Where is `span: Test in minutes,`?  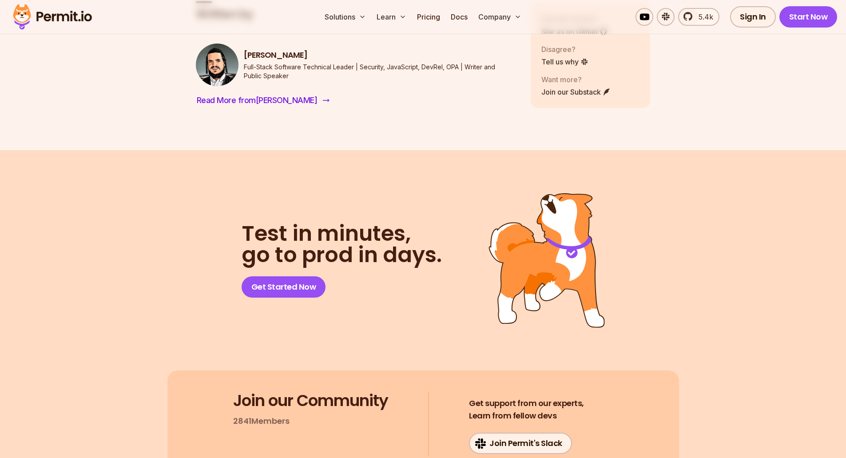 span: Test in minutes, is located at coordinates (341, 233).